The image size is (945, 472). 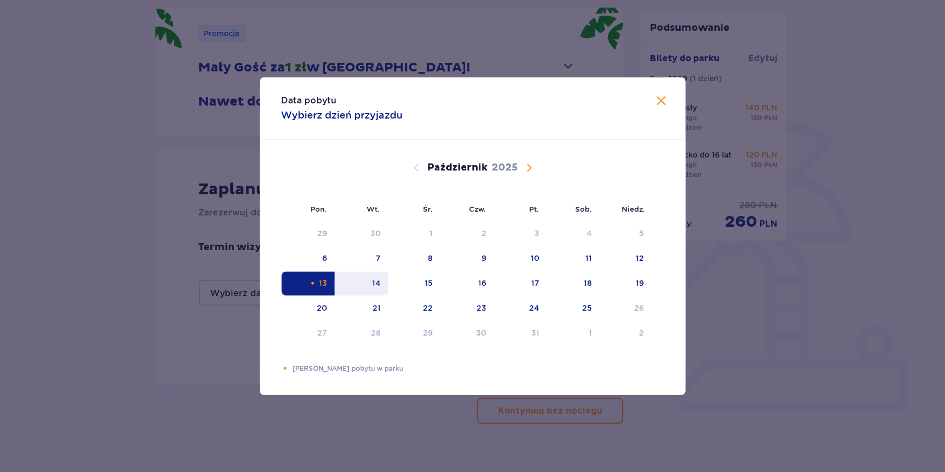 I want to click on div: 28, so click(x=376, y=333).